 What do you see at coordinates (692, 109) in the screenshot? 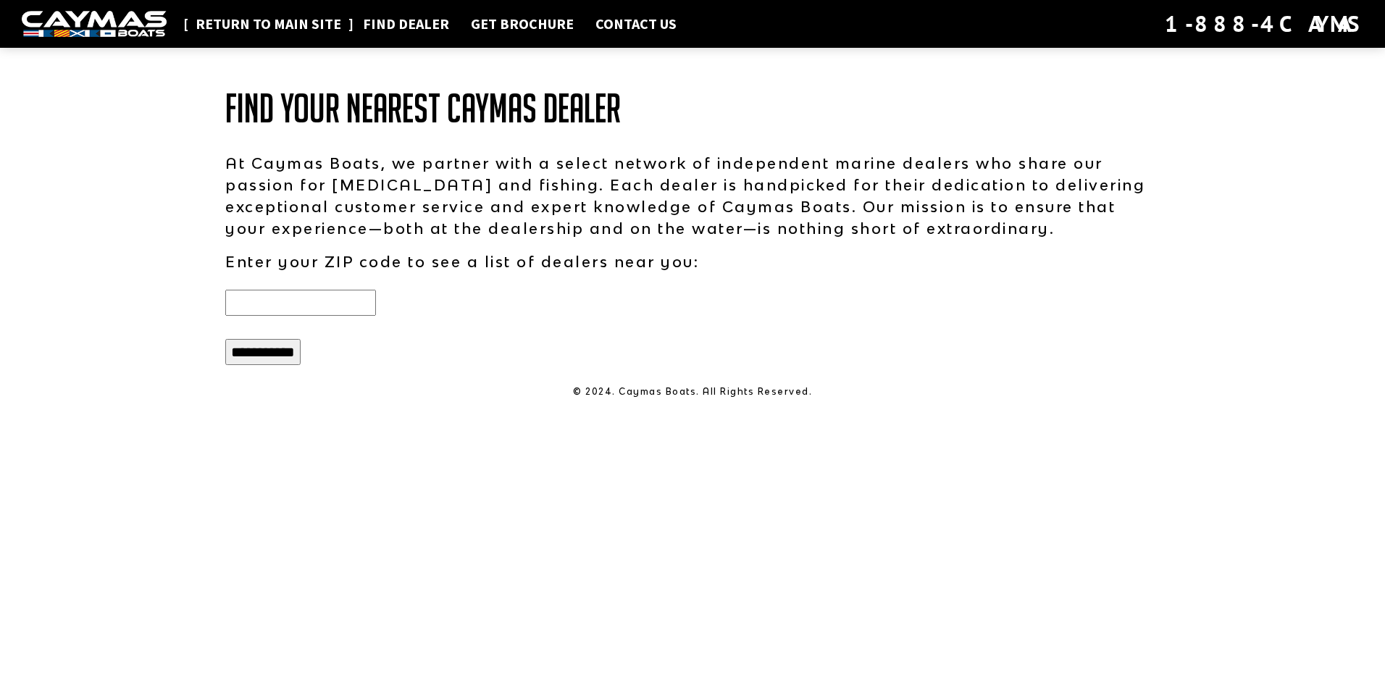
I see `h1: Find Your Nearest Caymas Dealer` at bounding box center [692, 109].